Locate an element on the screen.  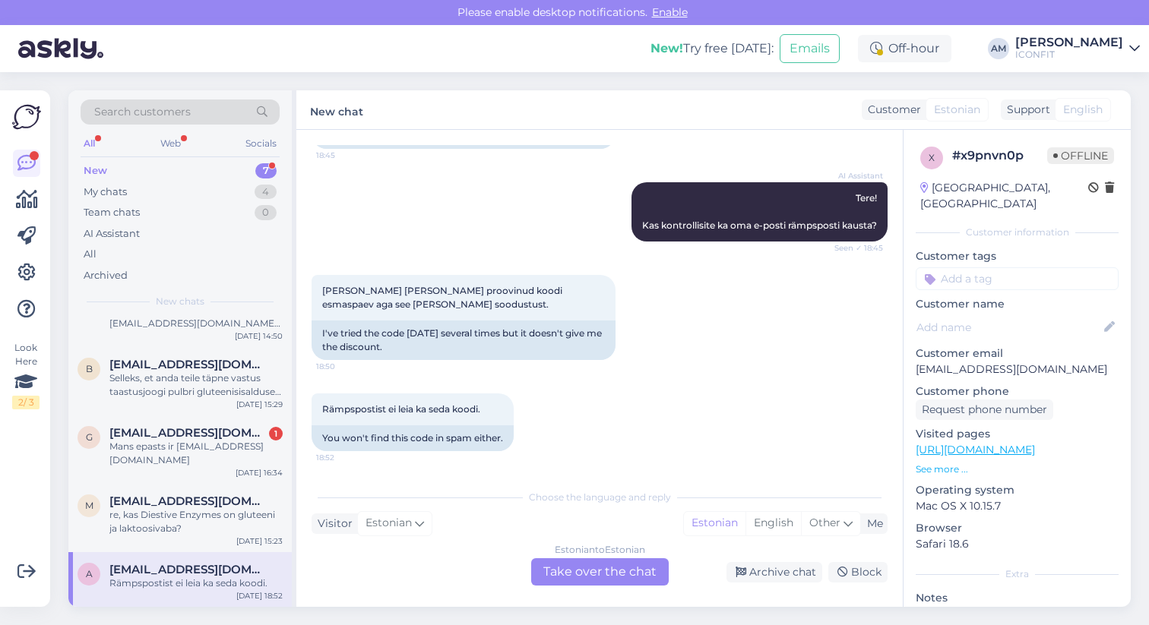
span: AI Assistant is located at coordinates (854, 176).